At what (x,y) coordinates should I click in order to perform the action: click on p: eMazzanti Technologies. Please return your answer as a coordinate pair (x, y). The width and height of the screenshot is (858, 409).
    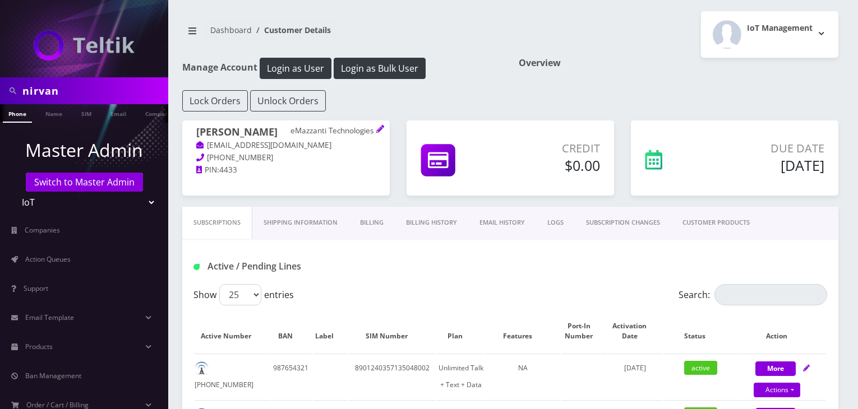
    Looking at the image, I should click on (333, 131).